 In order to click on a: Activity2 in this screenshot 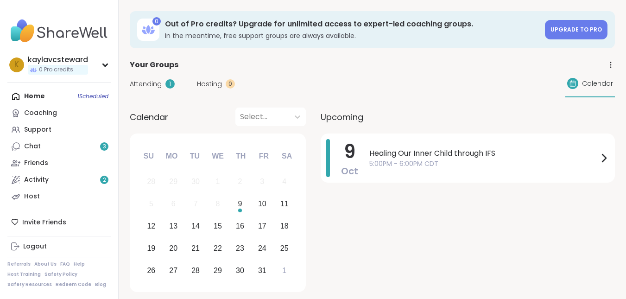, I will do `click(59, 180)`.